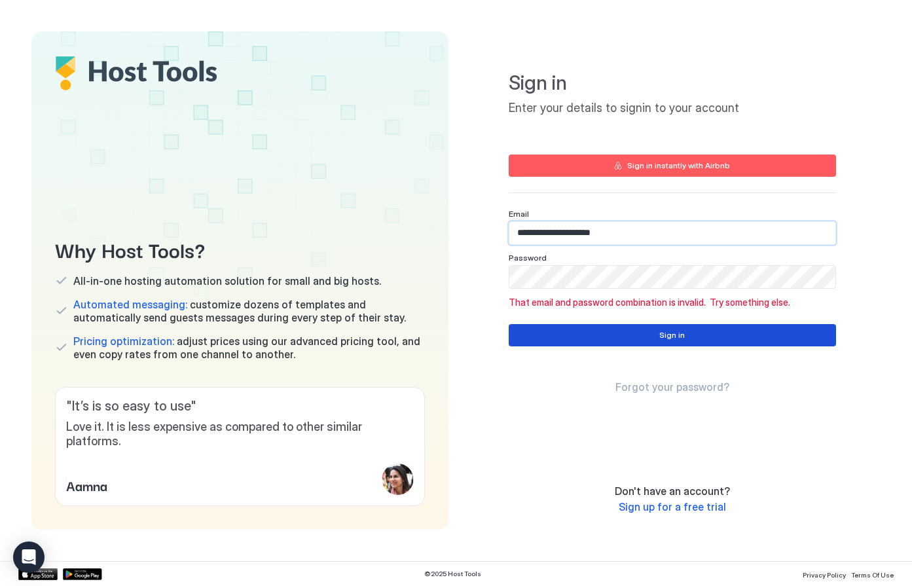  Describe the element at coordinates (672, 335) in the screenshot. I see `div: Sign in` at that location.